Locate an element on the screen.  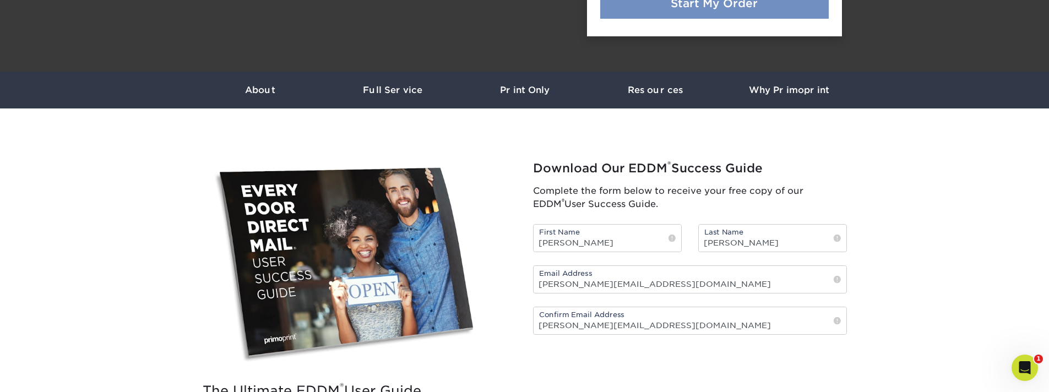
h3: Why Primoprint is located at coordinates (789, 90).